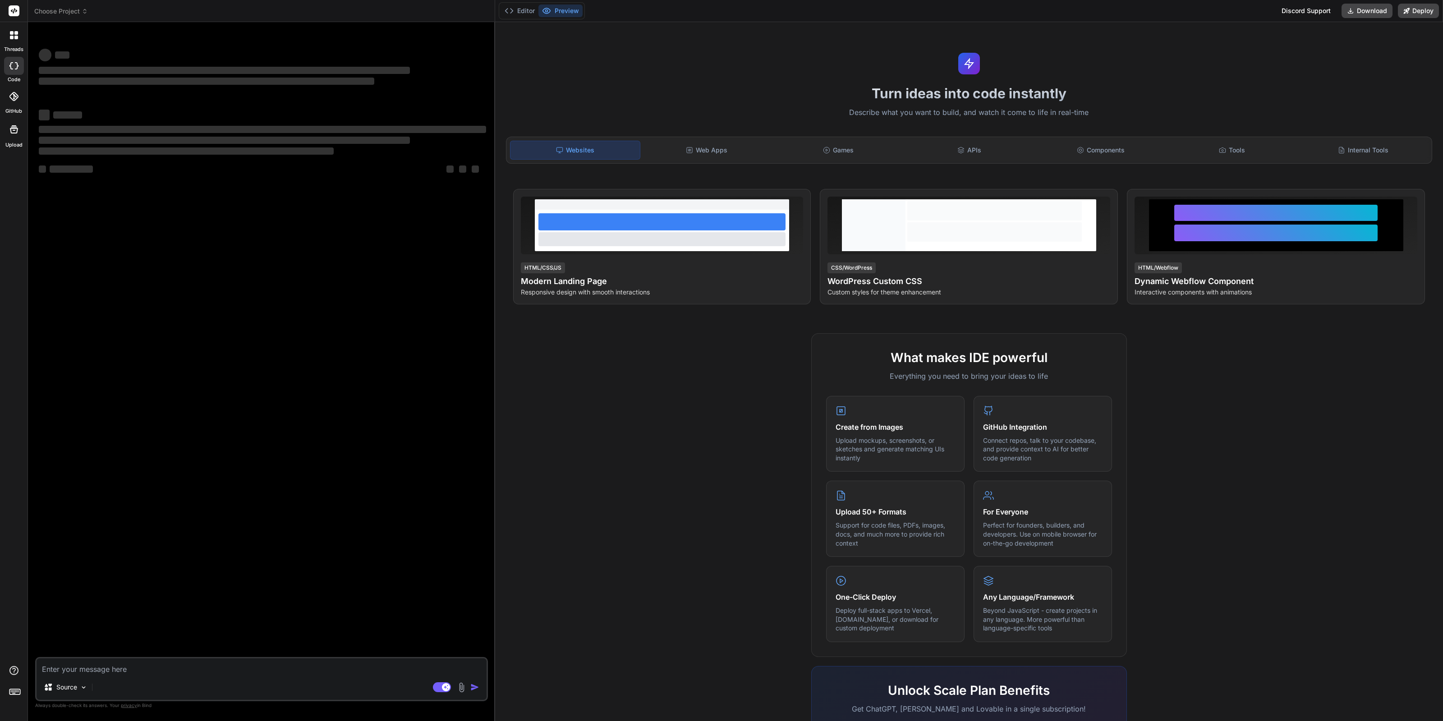  What do you see at coordinates (895, 534) in the screenshot?
I see `p: Support for code files, PDFs, images, docs, and much more to provide rich context` at bounding box center [895, 534].